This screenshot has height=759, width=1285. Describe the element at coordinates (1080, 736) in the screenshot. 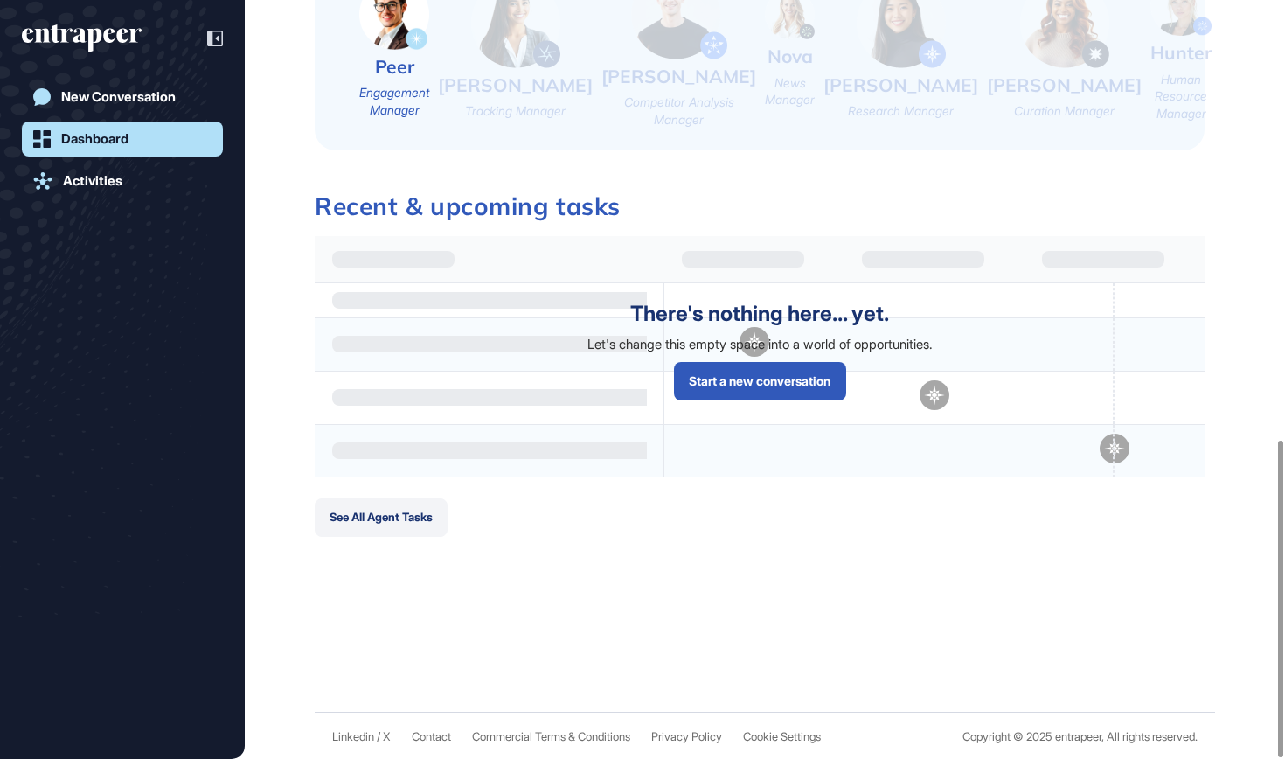

I see `div: Copyright © 2025 entrapeer, All rights reserved.` at that location.